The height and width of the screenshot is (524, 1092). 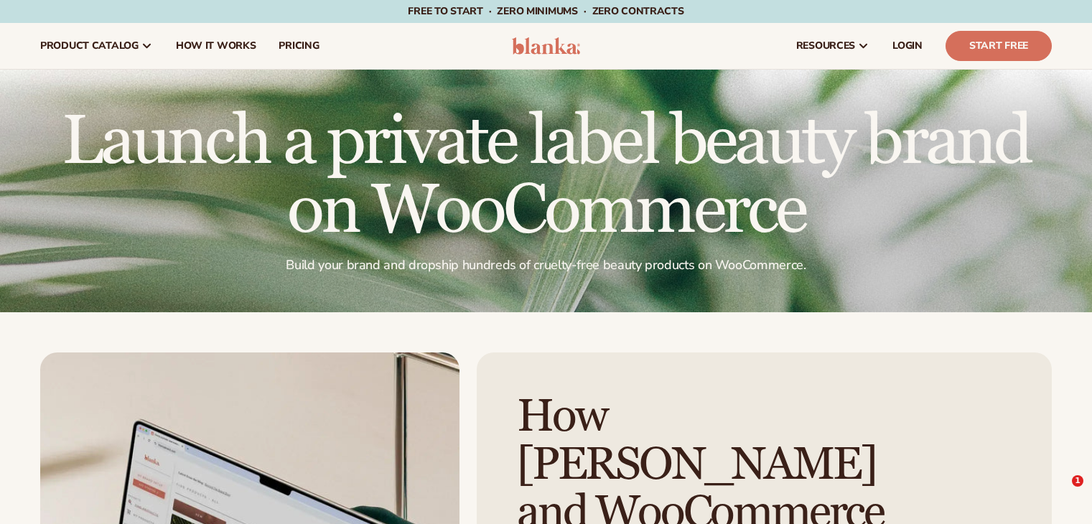 What do you see at coordinates (299, 46) in the screenshot?
I see `span: pricing` at bounding box center [299, 46].